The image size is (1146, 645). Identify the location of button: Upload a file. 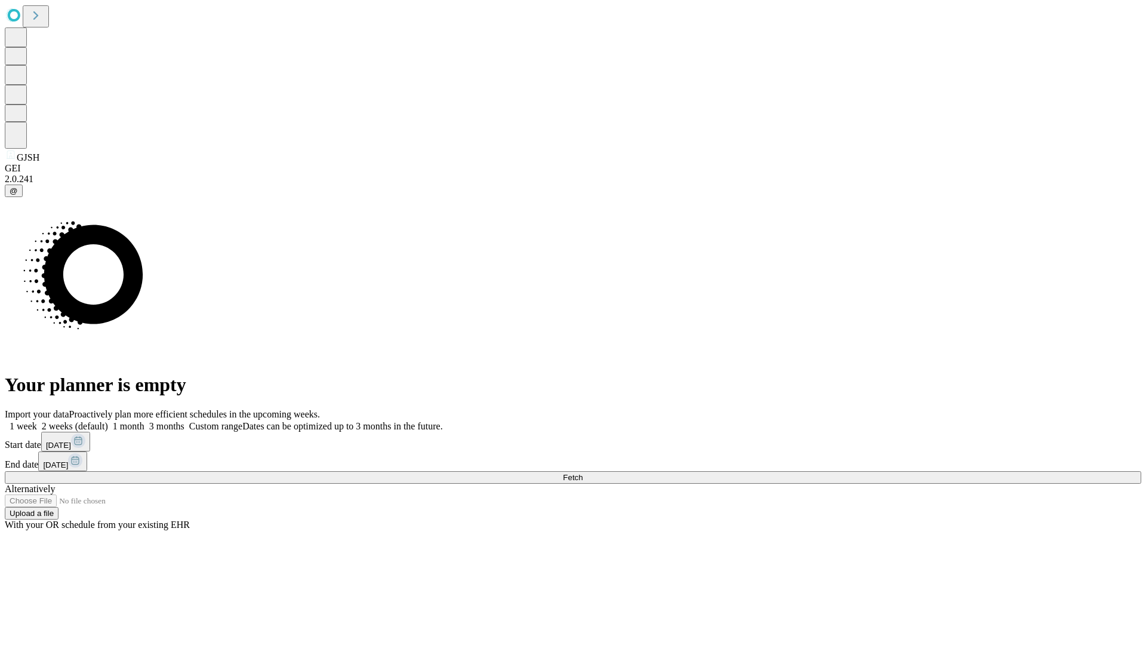
(32, 513).